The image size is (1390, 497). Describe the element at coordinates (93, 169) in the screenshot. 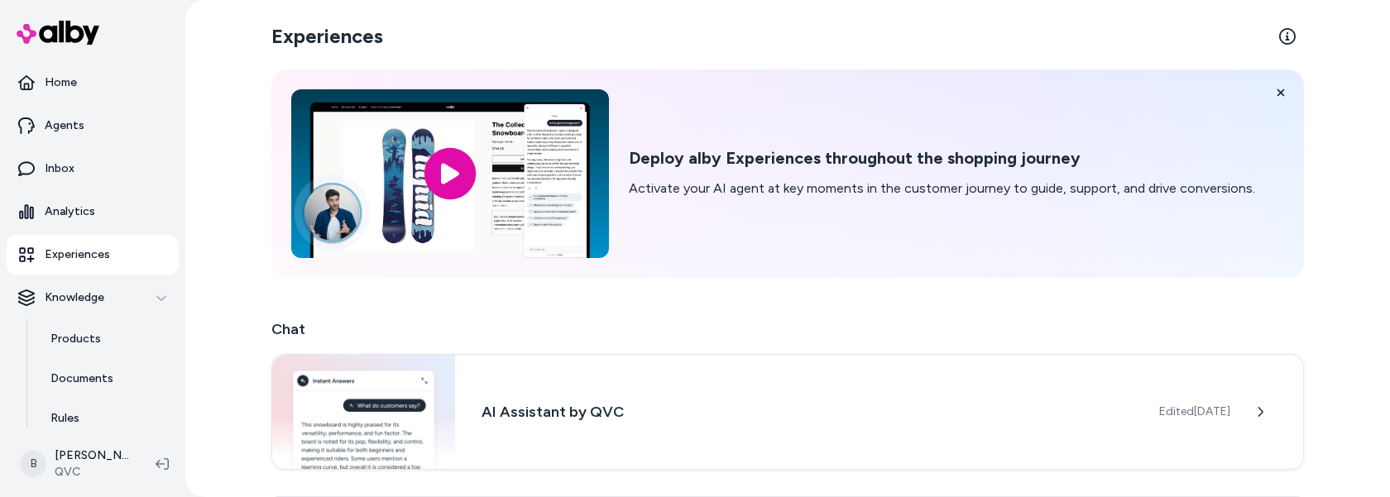

I see `a: Inbox` at that location.